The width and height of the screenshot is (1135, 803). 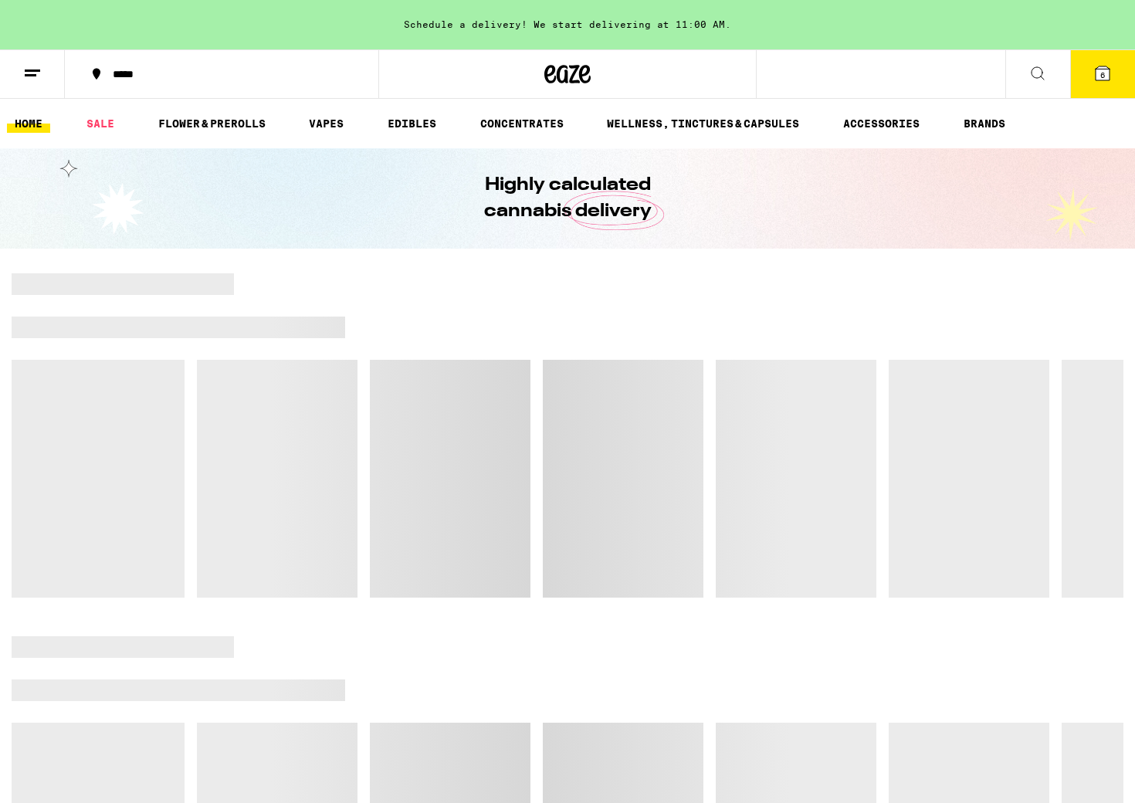 What do you see at coordinates (702, 123) in the screenshot?
I see `a: WELLNESS, TINCTURES & CAPSULES` at bounding box center [702, 123].